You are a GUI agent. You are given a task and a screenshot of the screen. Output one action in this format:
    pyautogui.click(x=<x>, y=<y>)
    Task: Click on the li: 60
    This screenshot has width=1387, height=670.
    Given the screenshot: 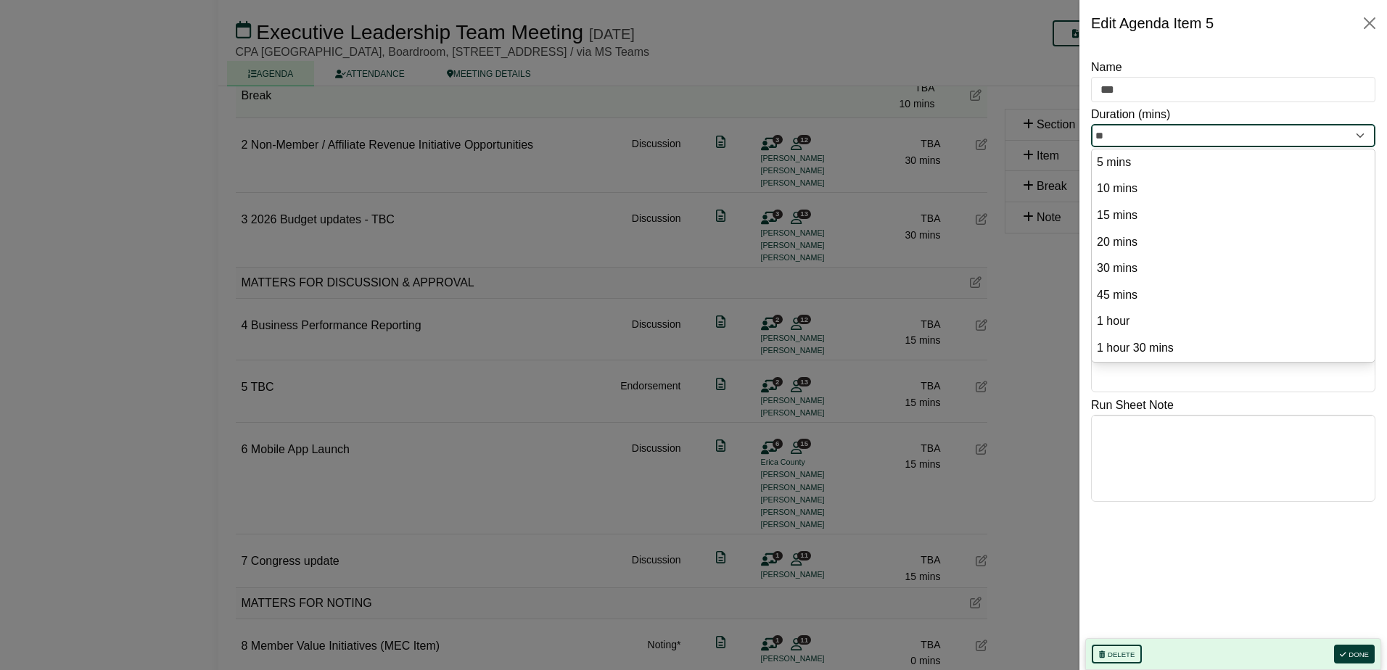 What is the action you would take?
    pyautogui.click(x=1234, y=321)
    